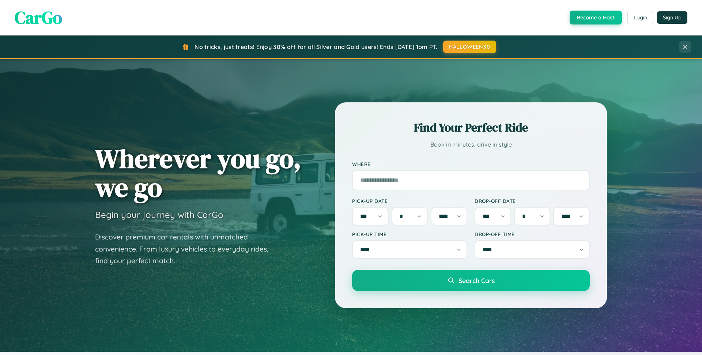 The image size is (702, 355). I want to click on h2: Find Your Perfect Ride, so click(471, 128).